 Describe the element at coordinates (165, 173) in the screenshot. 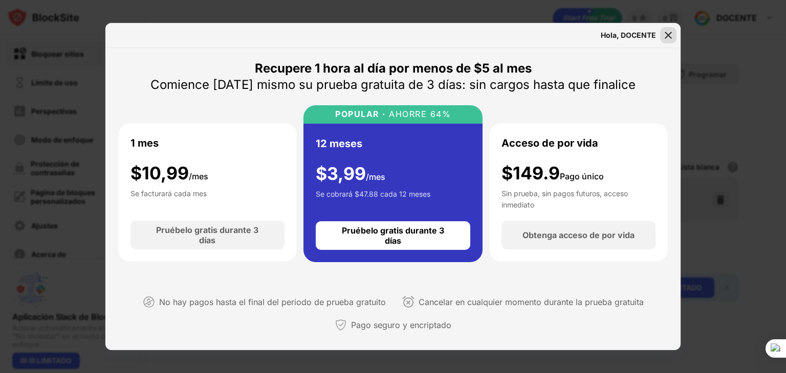

I see `font: 10,99` at that location.